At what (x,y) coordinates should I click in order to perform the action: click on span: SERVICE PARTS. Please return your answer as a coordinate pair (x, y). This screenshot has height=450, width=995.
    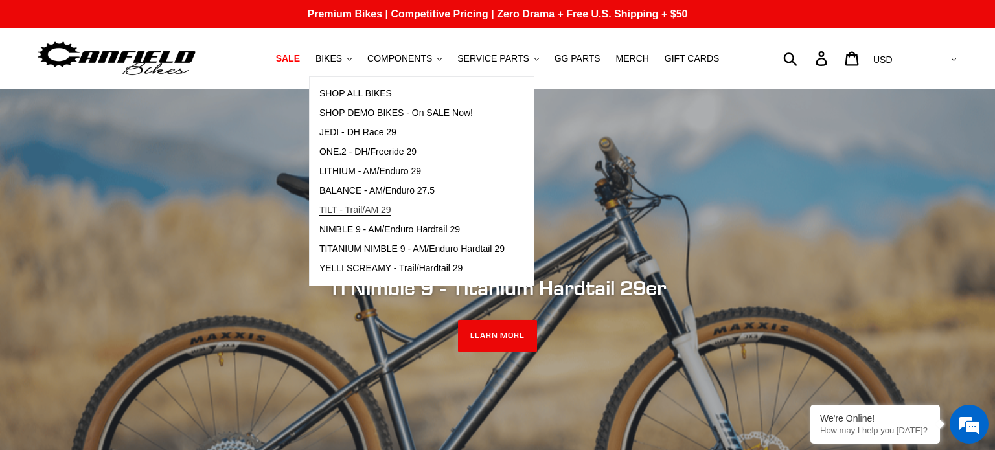
    Looking at the image, I should click on (493, 58).